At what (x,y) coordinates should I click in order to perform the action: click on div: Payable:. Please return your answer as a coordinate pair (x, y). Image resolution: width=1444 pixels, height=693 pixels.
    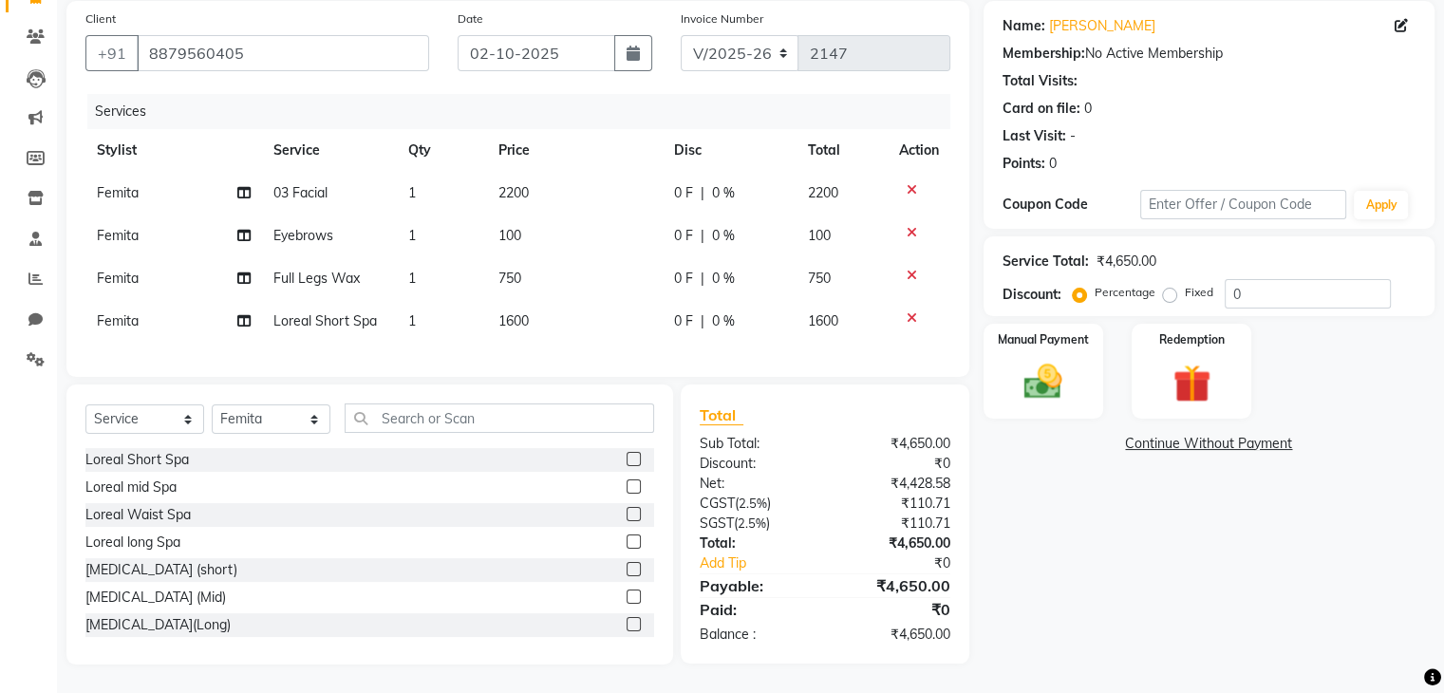
    Looking at the image, I should click on (755, 586).